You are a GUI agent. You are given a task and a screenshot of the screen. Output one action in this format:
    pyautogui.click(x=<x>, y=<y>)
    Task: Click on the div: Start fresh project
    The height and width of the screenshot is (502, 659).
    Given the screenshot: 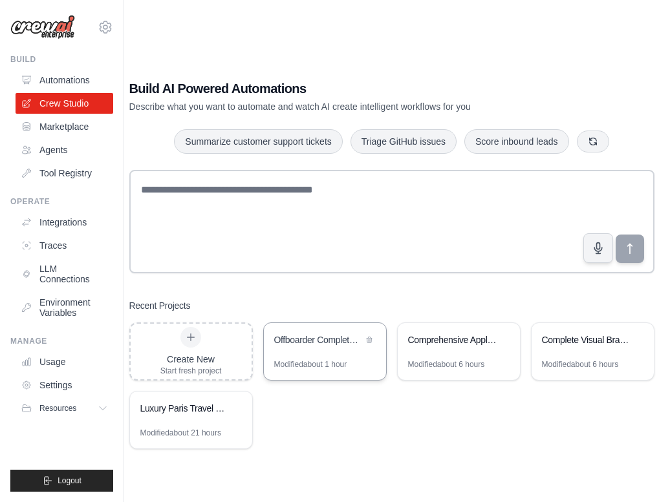 What is the action you would take?
    pyautogui.click(x=191, y=371)
    